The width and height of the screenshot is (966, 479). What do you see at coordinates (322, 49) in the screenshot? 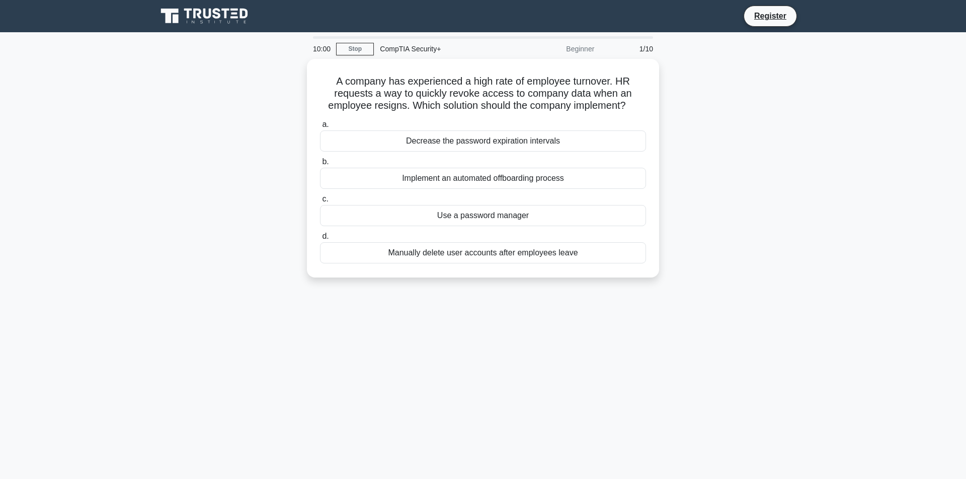
I see `div: 10:00` at bounding box center [322, 49].